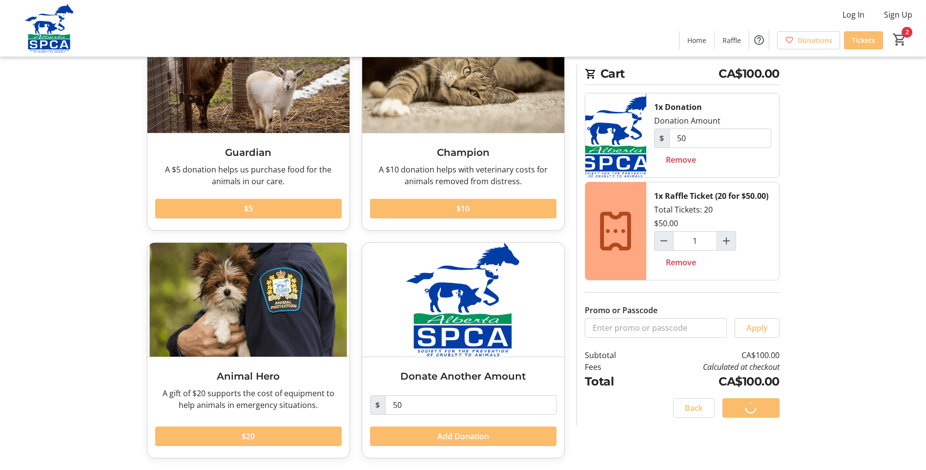 Image resolution: width=926 pixels, height=470 pixels. I want to click on button: Cart, so click(900, 40).